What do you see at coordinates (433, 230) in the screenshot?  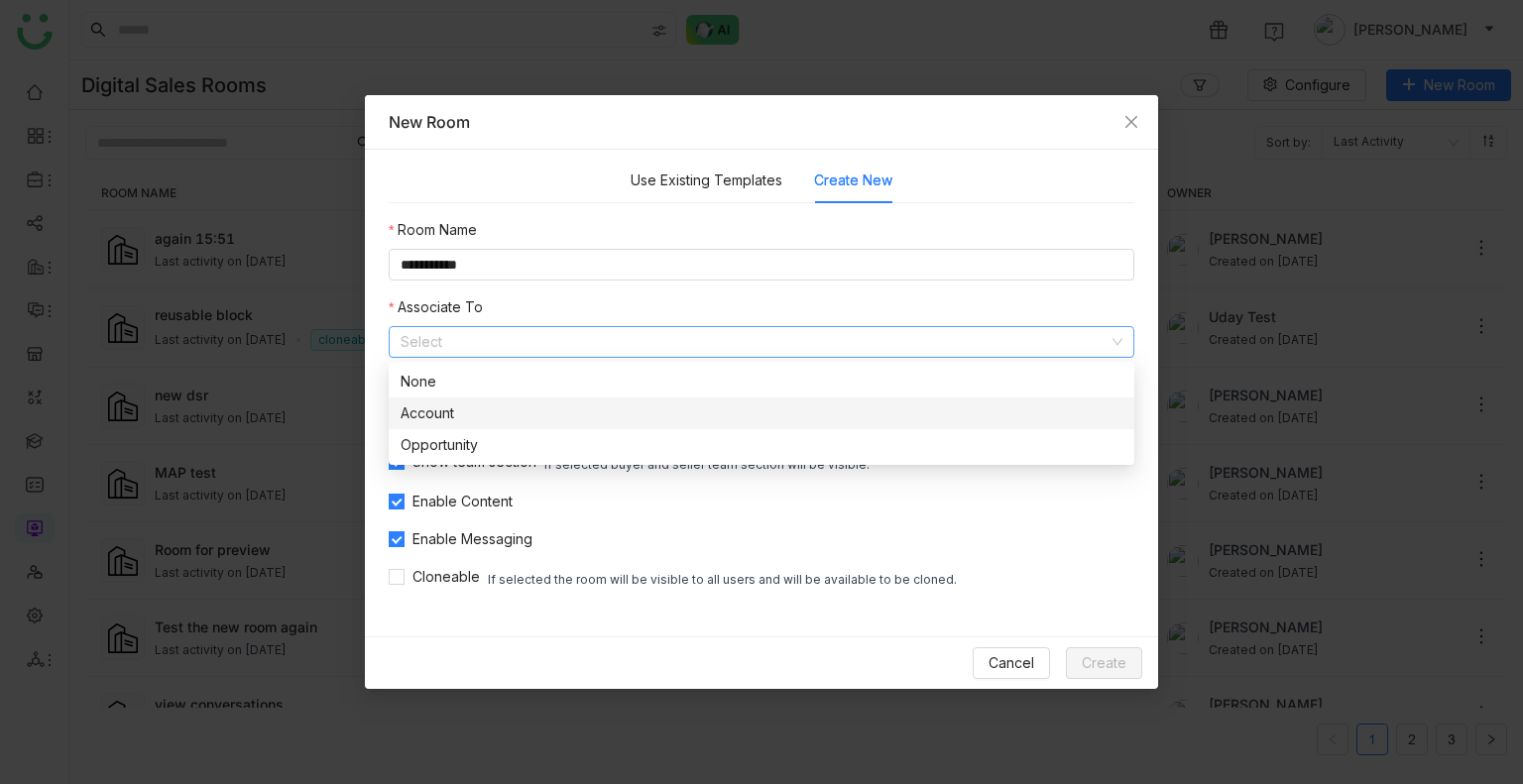 I see `label: Room Name` at bounding box center [433, 230].